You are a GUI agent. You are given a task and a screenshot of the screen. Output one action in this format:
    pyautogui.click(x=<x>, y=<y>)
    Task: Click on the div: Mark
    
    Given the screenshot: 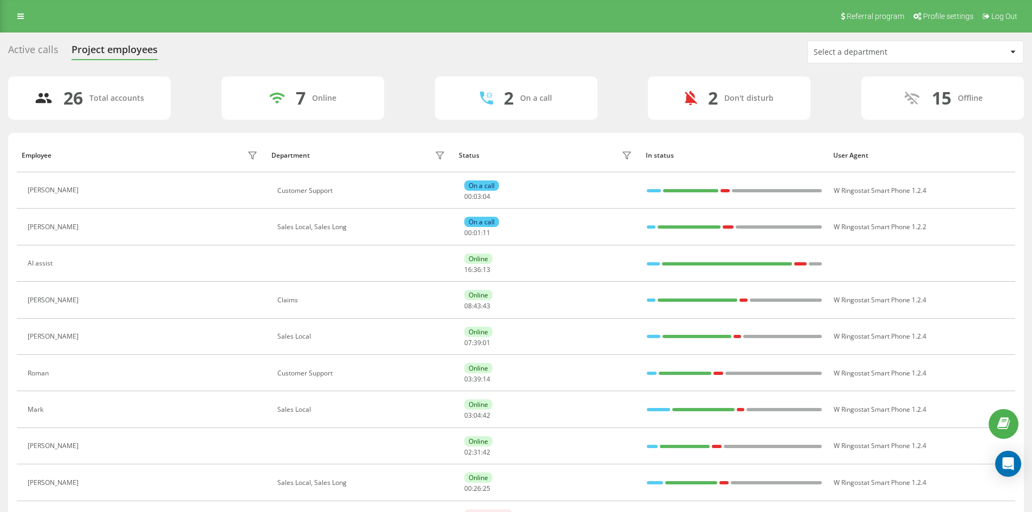 What is the action you would take?
    pyautogui.click(x=37, y=409)
    